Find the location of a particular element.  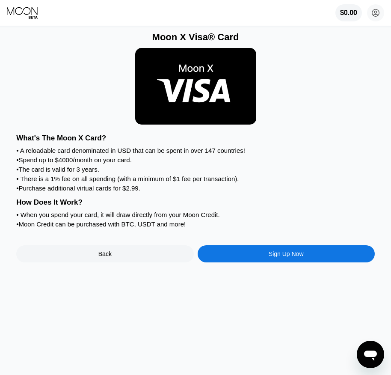

div: • A reloadable card denominated in USD that can be spent in over 147 countries! is located at coordinates (196, 150).